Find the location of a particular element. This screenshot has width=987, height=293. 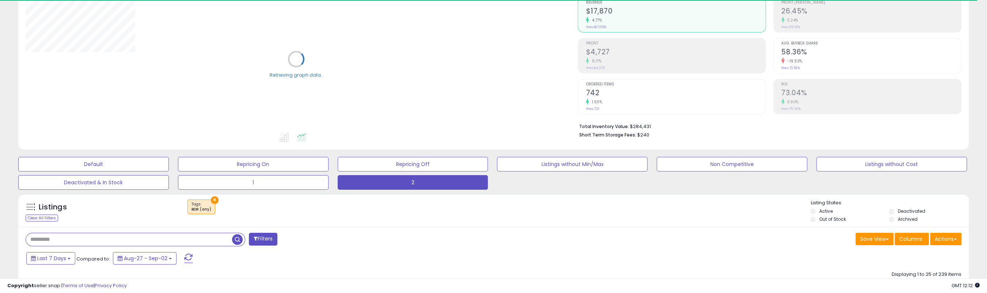

button: Listings without Min/Max is located at coordinates (572, 164).